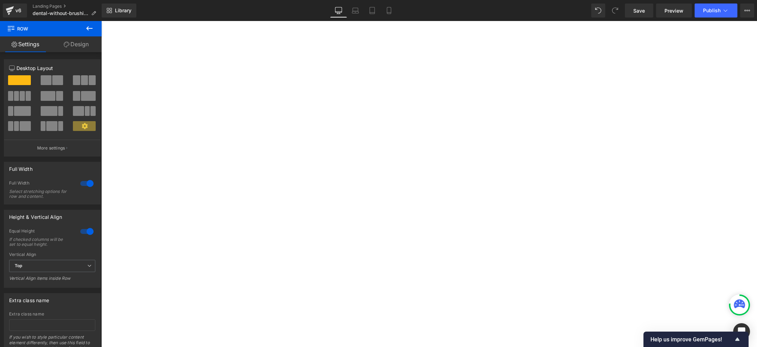 The height and width of the screenshot is (347, 757). Describe the element at coordinates (18, 11) in the screenshot. I see `div: v6` at that location.